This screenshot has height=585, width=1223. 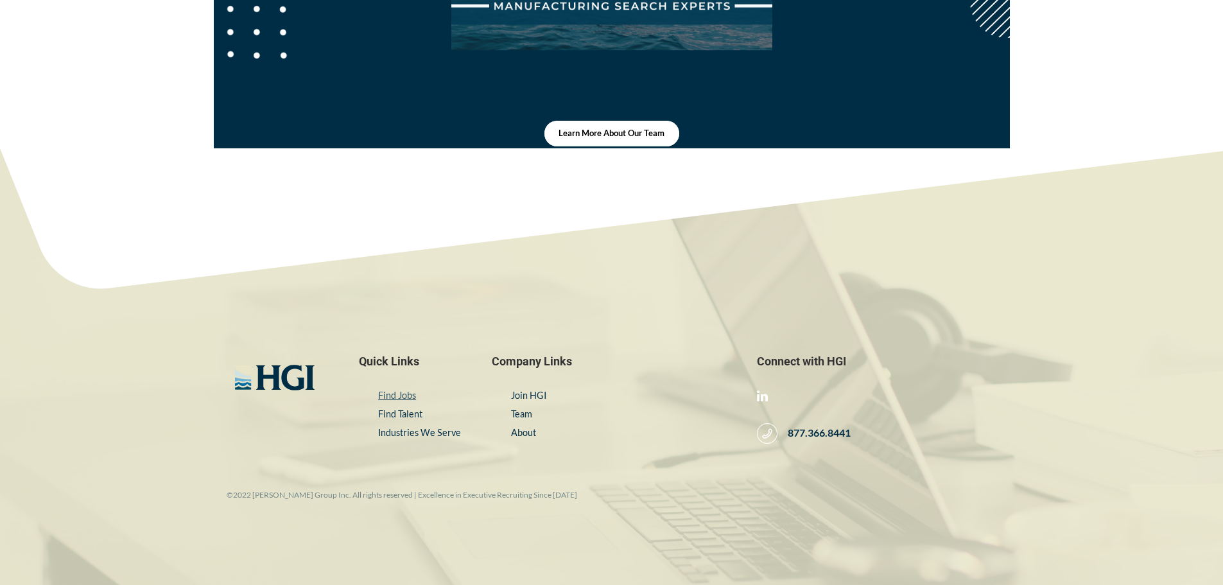 I want to click on span: Connect with HGI, so click(x=876, y=361).